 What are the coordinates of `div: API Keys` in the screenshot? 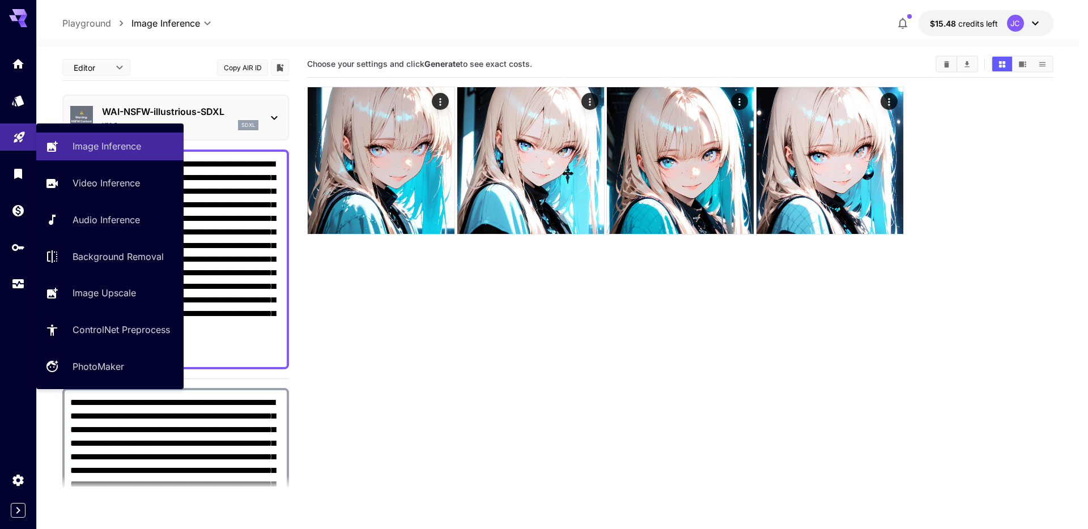 It's located at (18, 247).